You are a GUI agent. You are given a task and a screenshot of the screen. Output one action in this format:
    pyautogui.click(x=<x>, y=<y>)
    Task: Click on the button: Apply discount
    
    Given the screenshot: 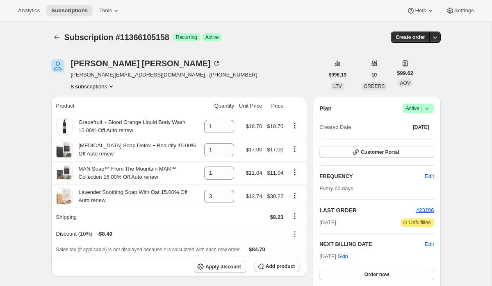 What is the action you would take?
    pyautogui.click(x=220, y=267)
    